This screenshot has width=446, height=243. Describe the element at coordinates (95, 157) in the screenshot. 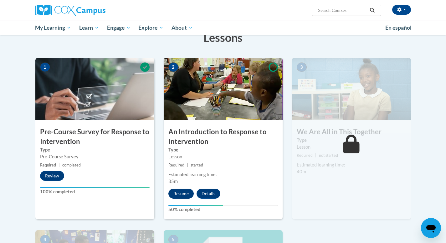

I see `div: Pre-Course Survey` at that location.